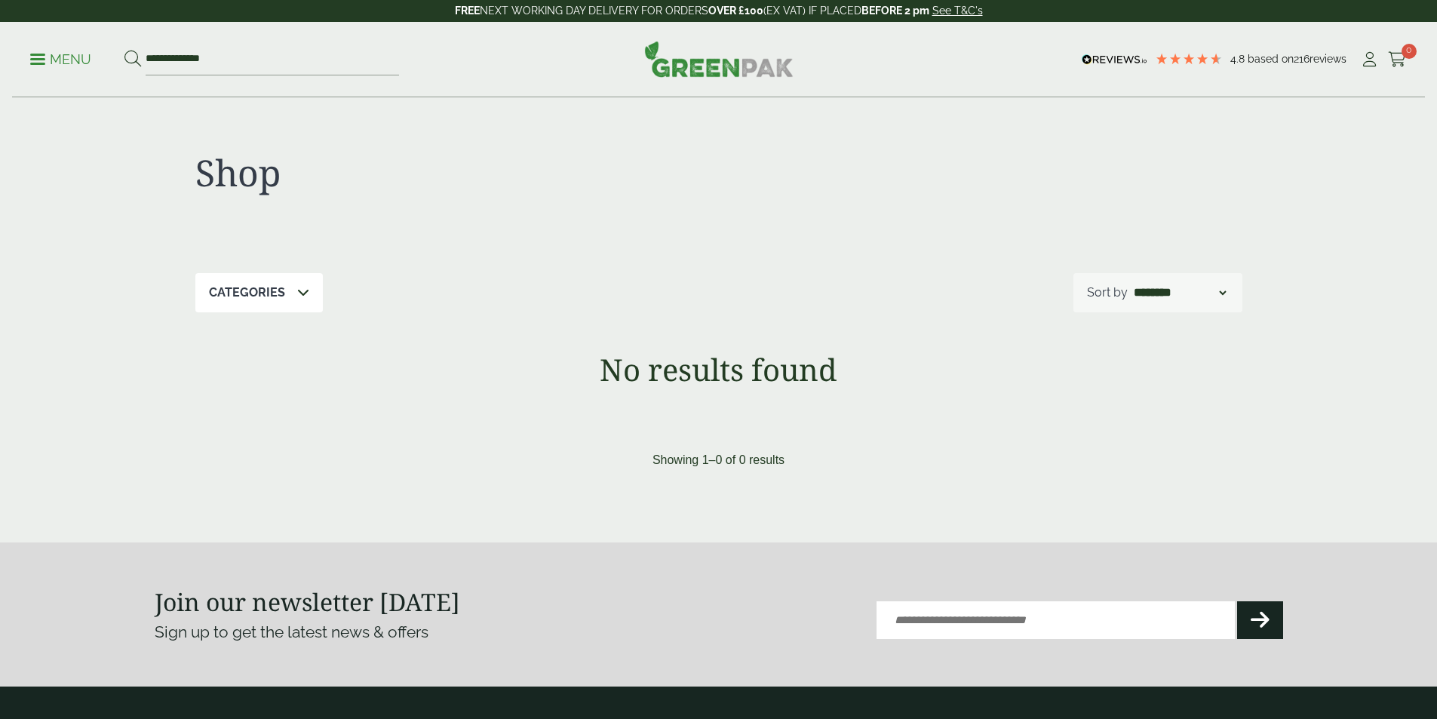 The image size is (1437, 719). Describe the element at coordinates (718, 460) in the screenshot. I see `p: Showing 1–0 of 0 results` at that location.